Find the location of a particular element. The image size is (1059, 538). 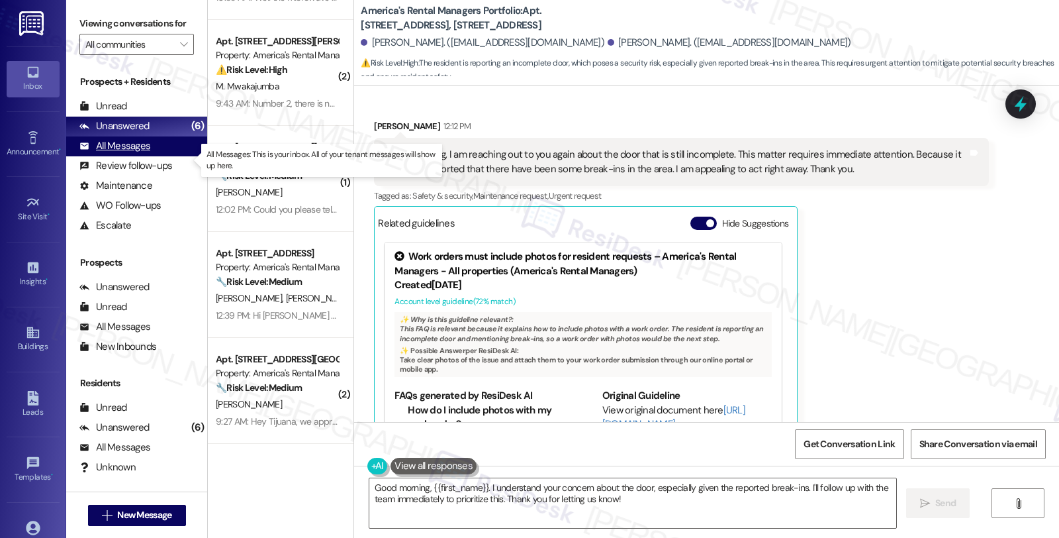

img: ResiDesk Logo is located at coordinates (32, 23).